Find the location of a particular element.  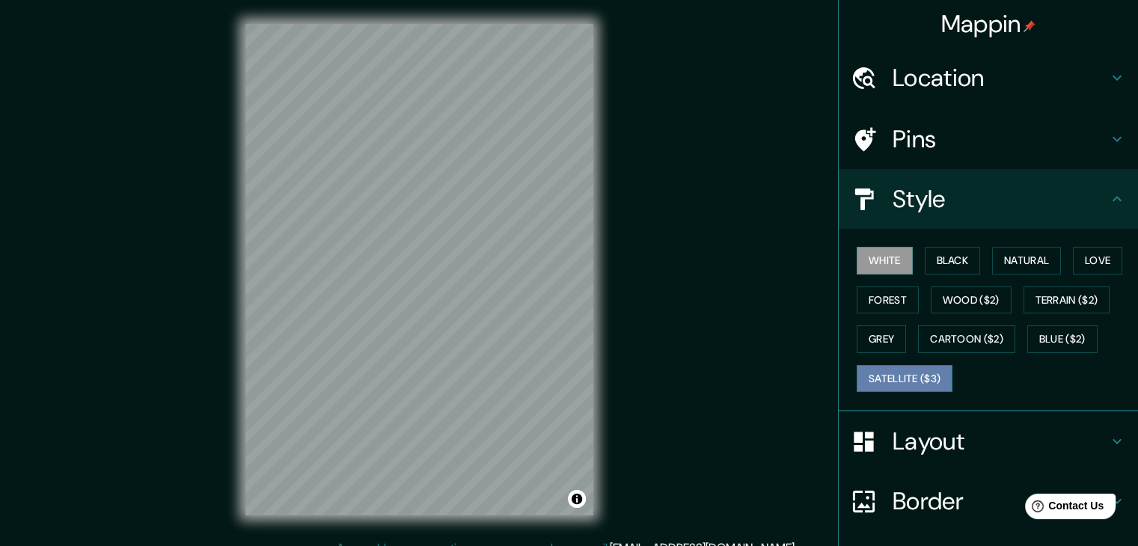

h4: Border is located at coordinates (1001, 501).